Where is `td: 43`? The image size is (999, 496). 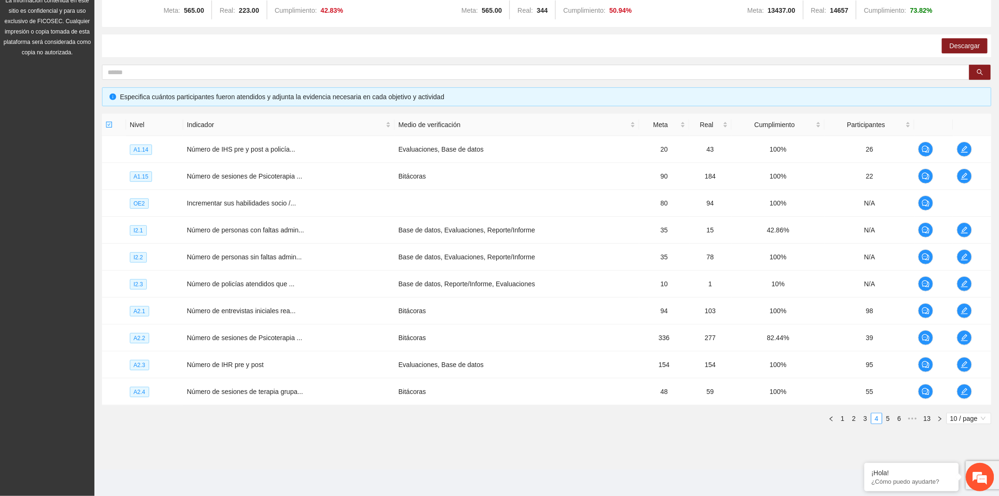 td: 43 is located at coordinates (711, 149).